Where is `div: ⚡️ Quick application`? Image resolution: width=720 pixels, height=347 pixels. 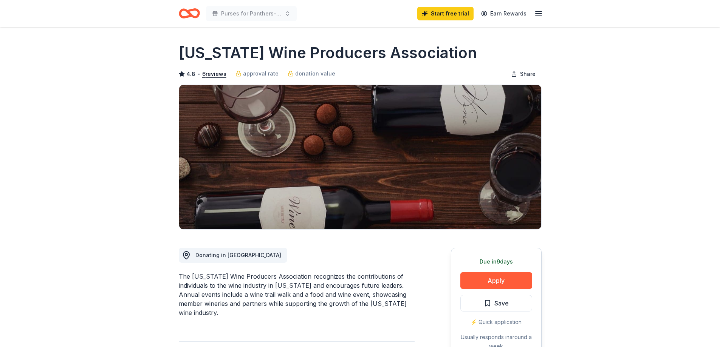 div: ⚡️ Quick application is located at coordinates (496, 322).